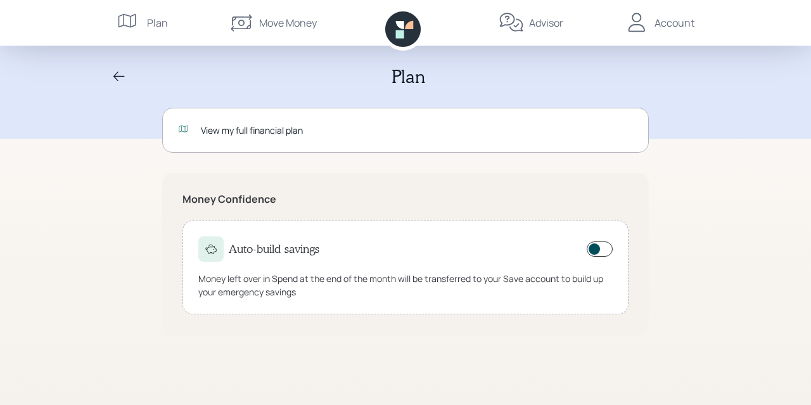  I want to click on div: Money left over in Spend at the end of the month will be transferred to your Save account to buil..., so click(406, 285).